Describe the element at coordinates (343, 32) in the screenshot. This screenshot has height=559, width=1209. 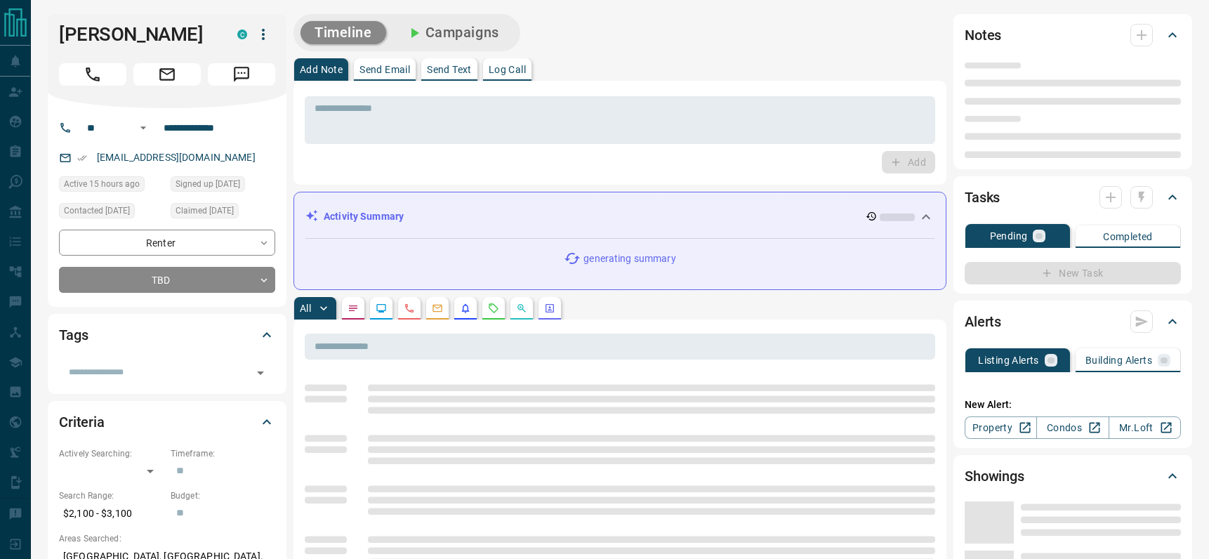
I see `button: Timeline` at that location.